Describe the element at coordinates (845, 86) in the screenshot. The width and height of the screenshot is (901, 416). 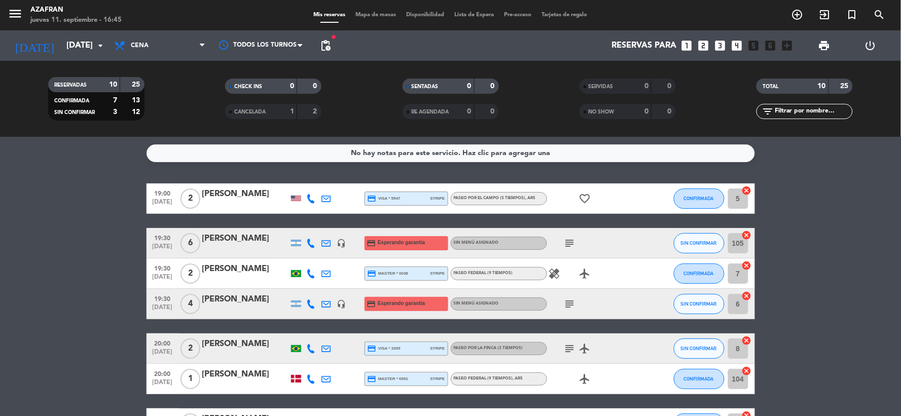
I see `strong: 25` at that location.